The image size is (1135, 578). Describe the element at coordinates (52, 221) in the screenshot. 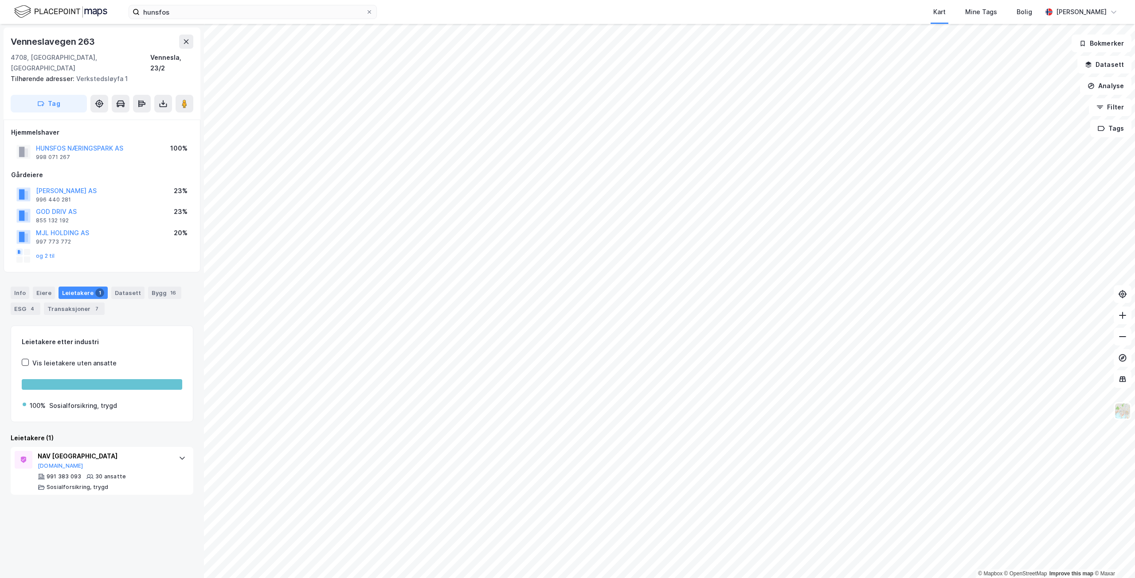

I see `div: 855 132 192` at that location.